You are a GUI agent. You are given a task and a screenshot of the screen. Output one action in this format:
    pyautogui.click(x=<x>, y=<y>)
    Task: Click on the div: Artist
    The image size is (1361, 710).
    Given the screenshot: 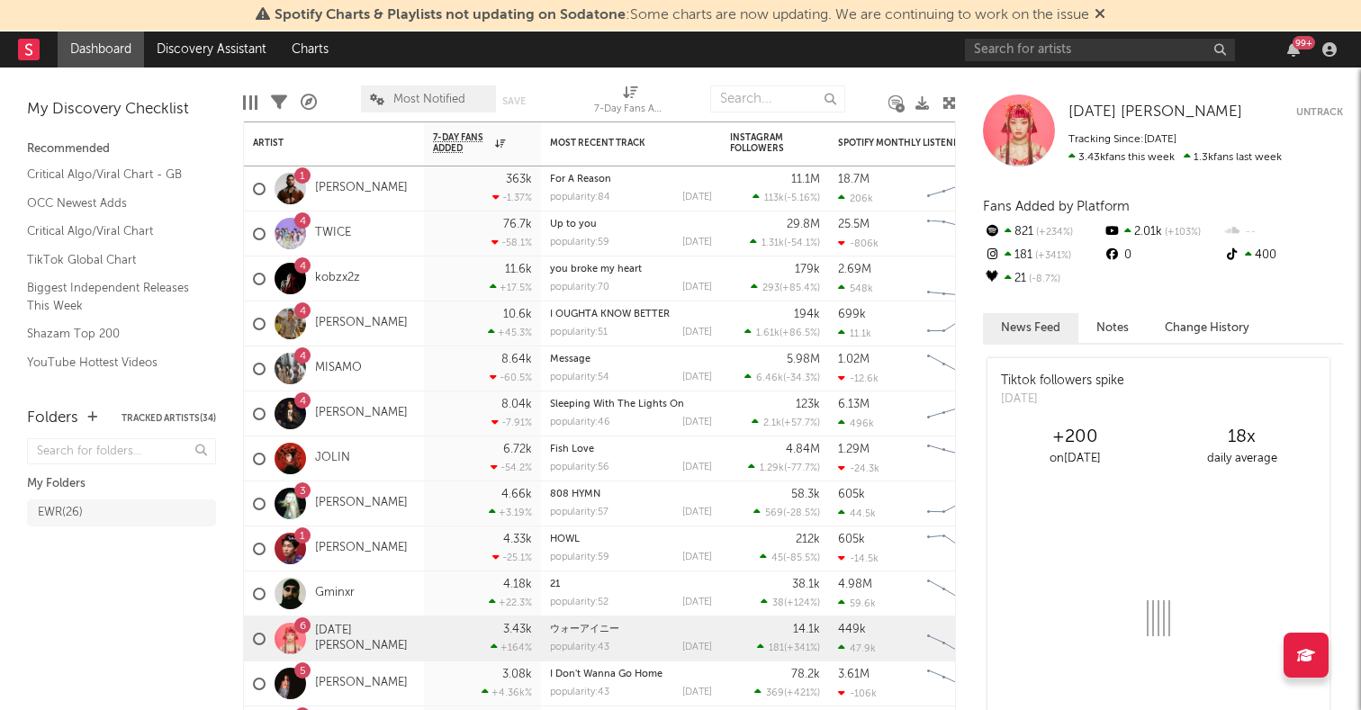 What is the action you would take?
    pyautogui.click(x=320, y=143)
    